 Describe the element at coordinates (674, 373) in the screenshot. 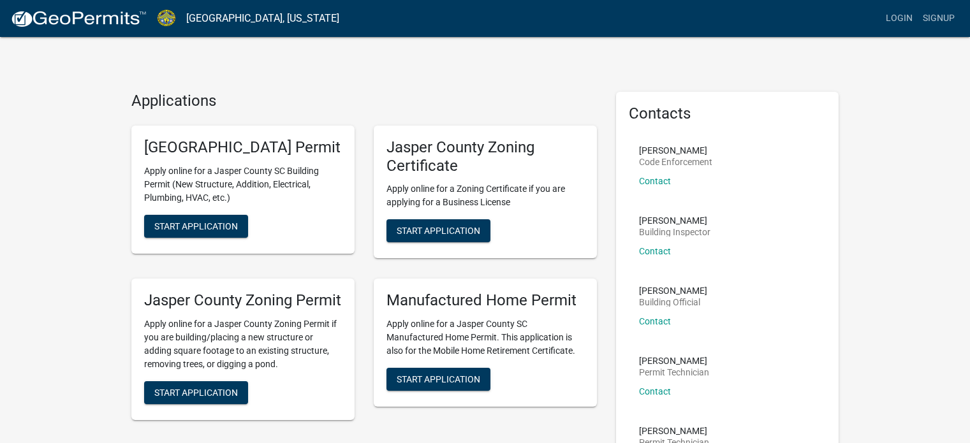

I see `p: Permit Technician` at that location.